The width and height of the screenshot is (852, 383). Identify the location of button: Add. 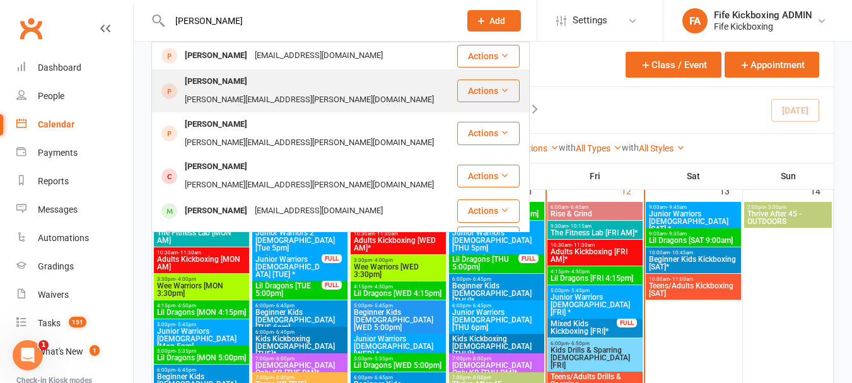
(494, 21).